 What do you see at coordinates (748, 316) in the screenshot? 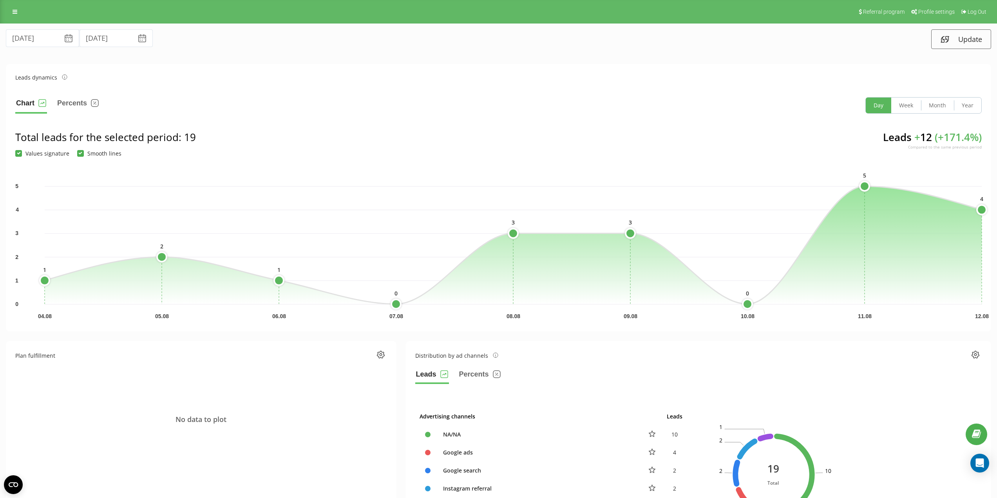
I see `text: 10.08` at bounding box center [748, 316].